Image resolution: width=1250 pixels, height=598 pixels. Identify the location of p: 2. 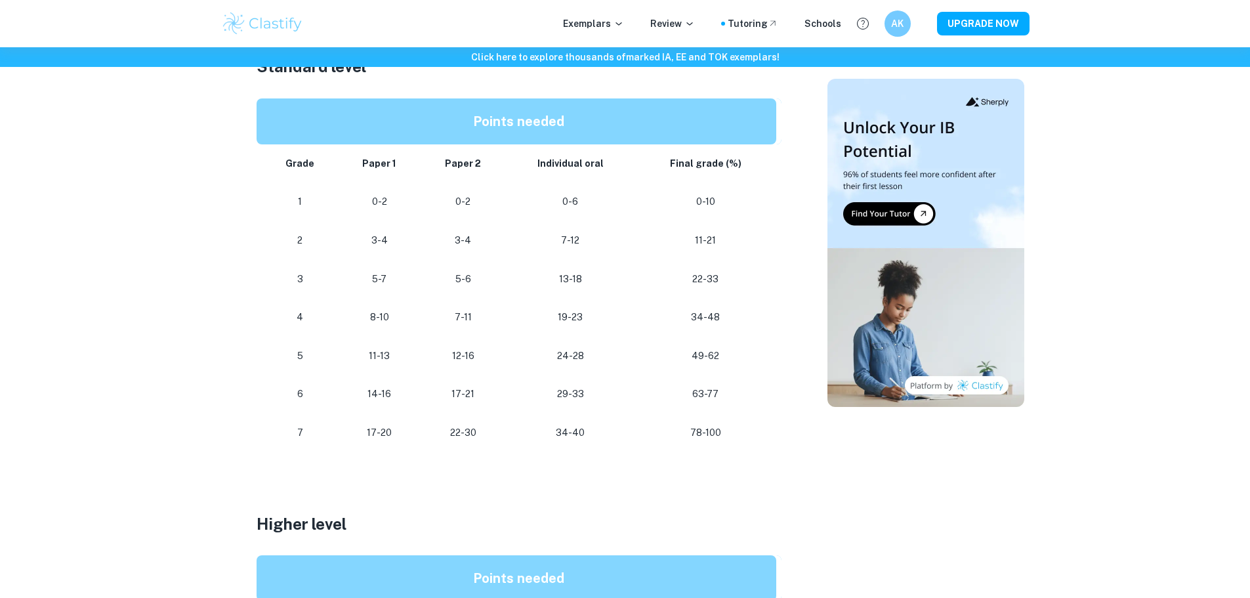
(300, 240).